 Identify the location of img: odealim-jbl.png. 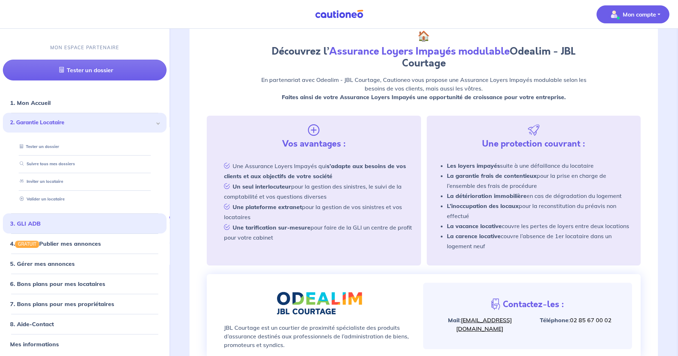
(319, 303).